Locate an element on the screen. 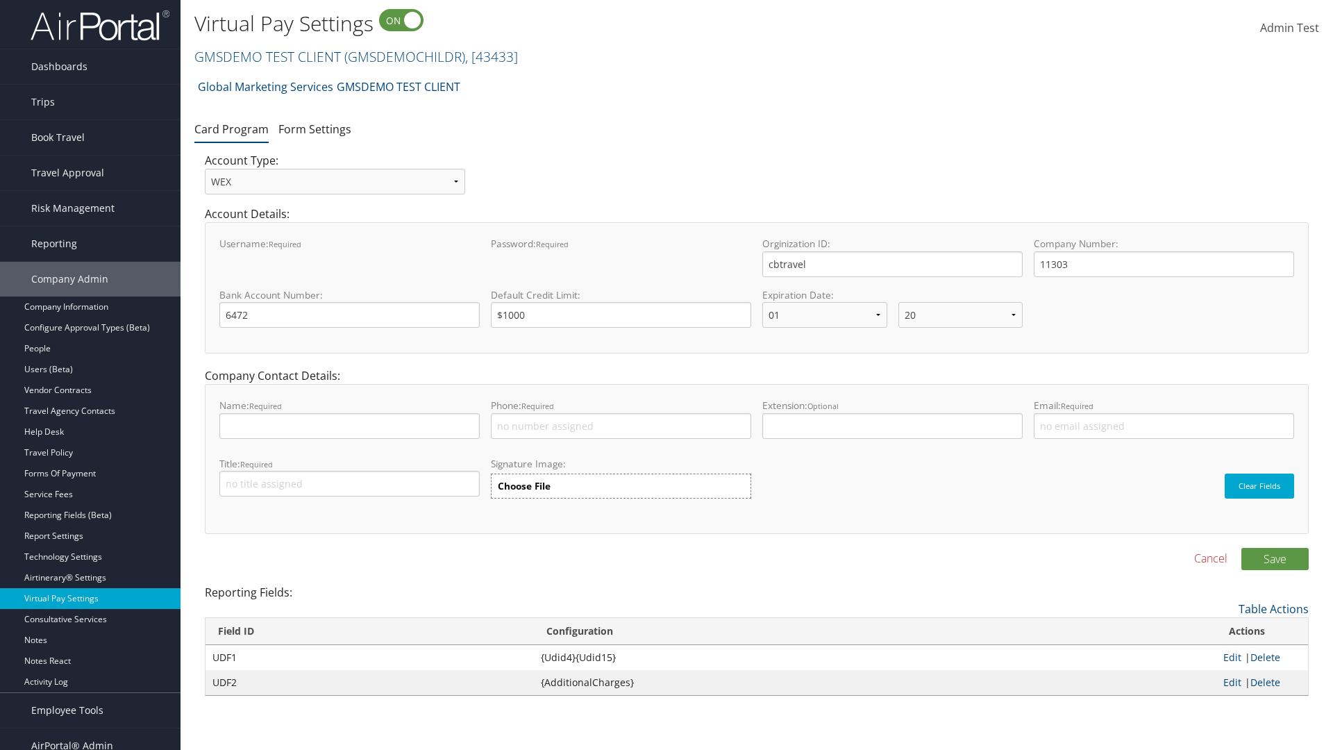 The image size is (1333, 750). span: Reporting is located at coordinates (54, 244).